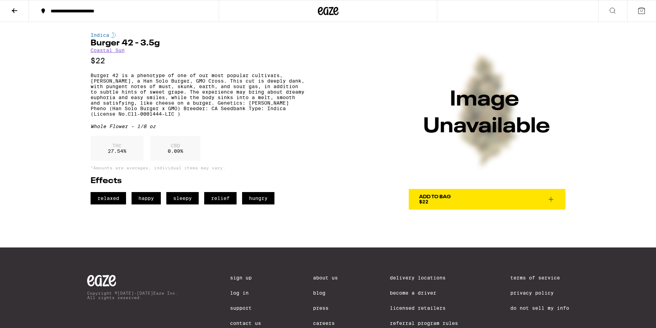  What do you see at coordinates (197, 181) in the screenshot?
I see `h2: Effects` at bounding box center [197, 181].